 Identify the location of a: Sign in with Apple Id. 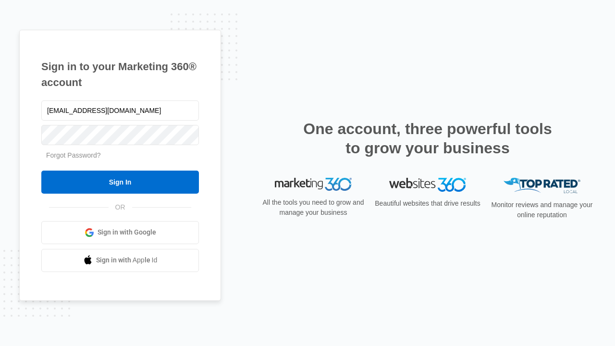
(120, 260).